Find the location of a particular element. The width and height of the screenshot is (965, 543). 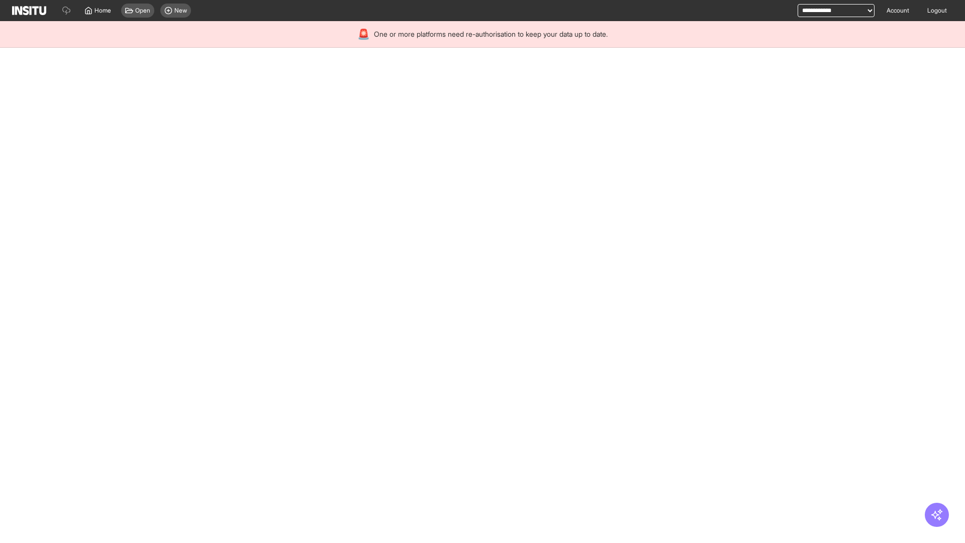

img: Logo is located at coordinates (29, 11).